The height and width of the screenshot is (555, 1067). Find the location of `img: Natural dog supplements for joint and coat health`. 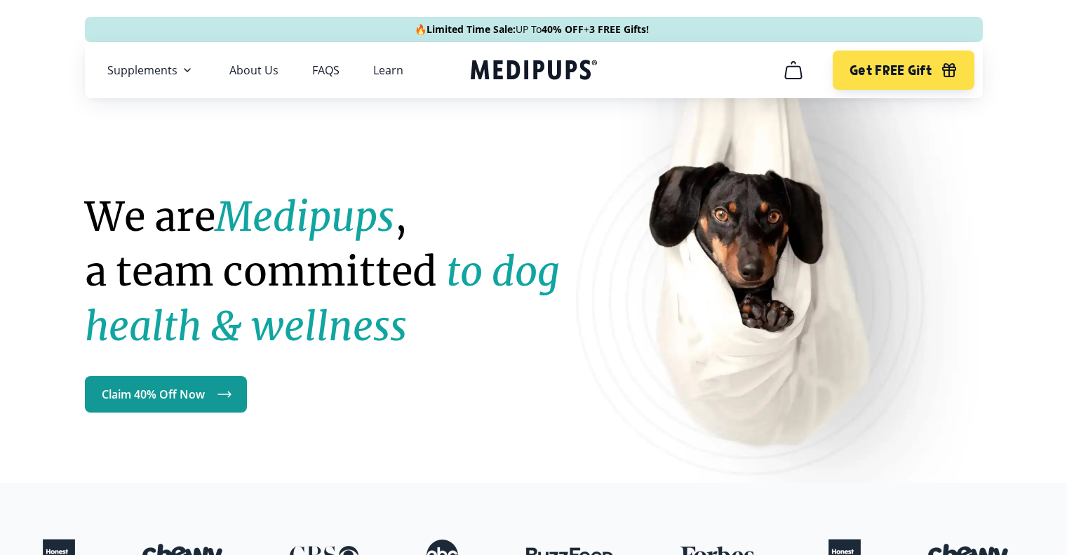

img: Natural dog supplements for joint and coat health is located at coordinates (786, 279).